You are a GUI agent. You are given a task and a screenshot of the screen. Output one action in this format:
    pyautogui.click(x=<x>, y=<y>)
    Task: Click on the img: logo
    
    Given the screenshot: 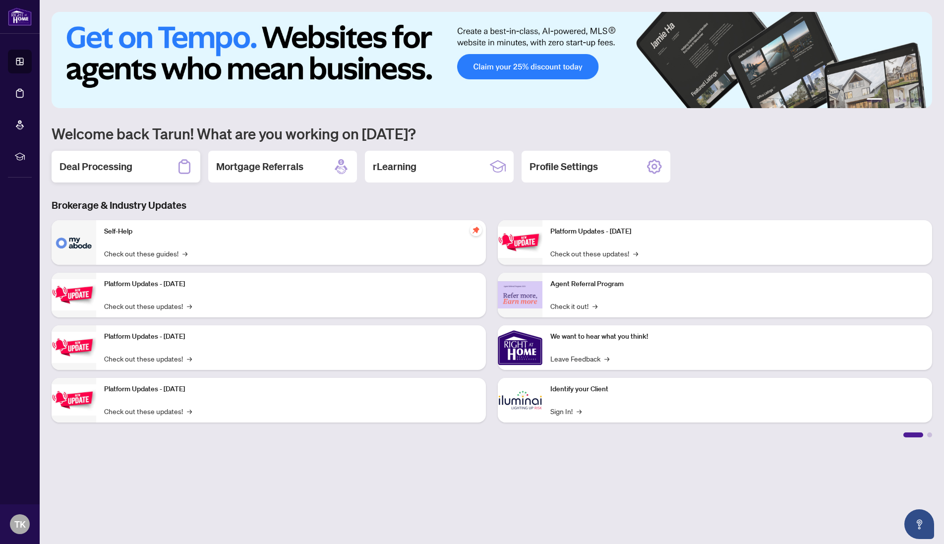 What is the action you would take?
    pyautogui.click(x=20, y=16)
    